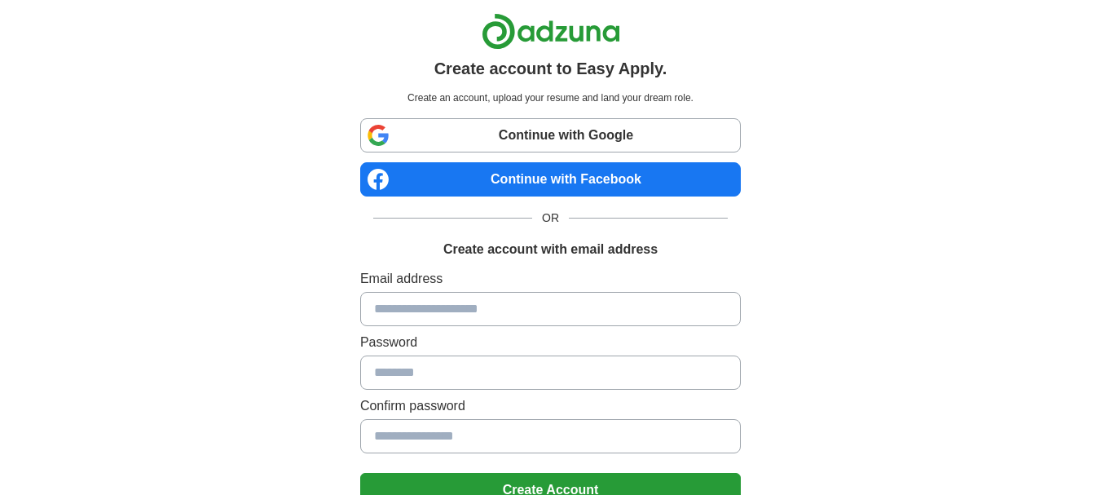 The image size is (1101, 495). What do you see at coordinates (550, 98) in the screenshot?
I see `p: Create an account, upload your resume and land your dream role.` at bounding box center [550, 98].